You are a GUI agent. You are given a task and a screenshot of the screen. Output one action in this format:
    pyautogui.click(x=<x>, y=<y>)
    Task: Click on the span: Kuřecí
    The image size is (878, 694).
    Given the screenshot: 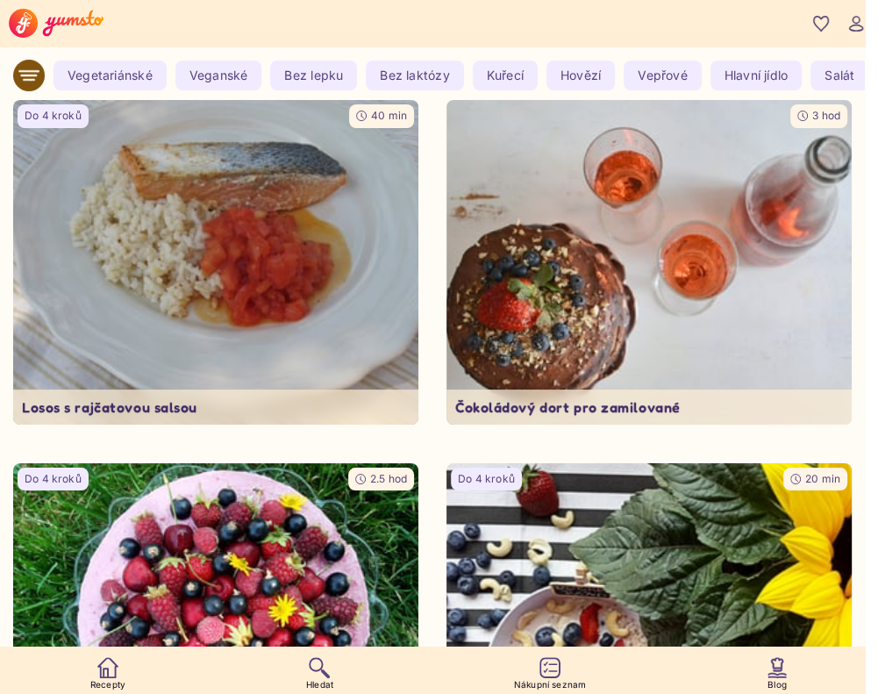 What is the action you would take?
    pyautogui.click(x=505, y=75)
    